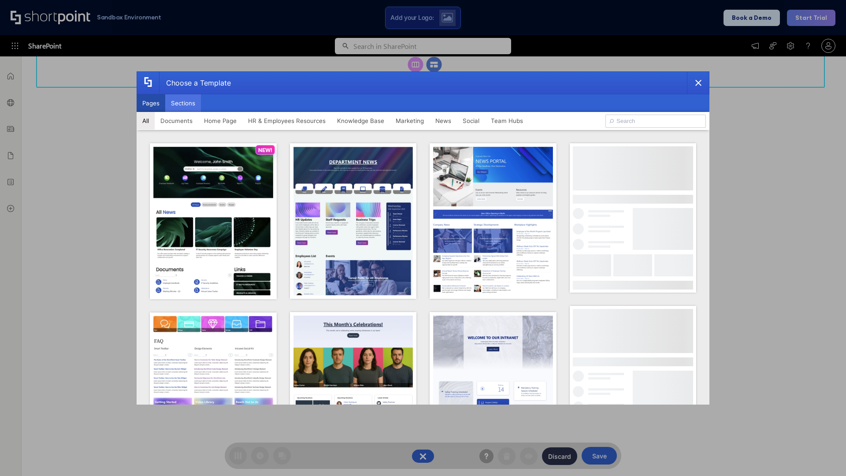  Describe the element at coordinates (195, 83) in the screenshot. I see `div: Choose a Template` at that location.